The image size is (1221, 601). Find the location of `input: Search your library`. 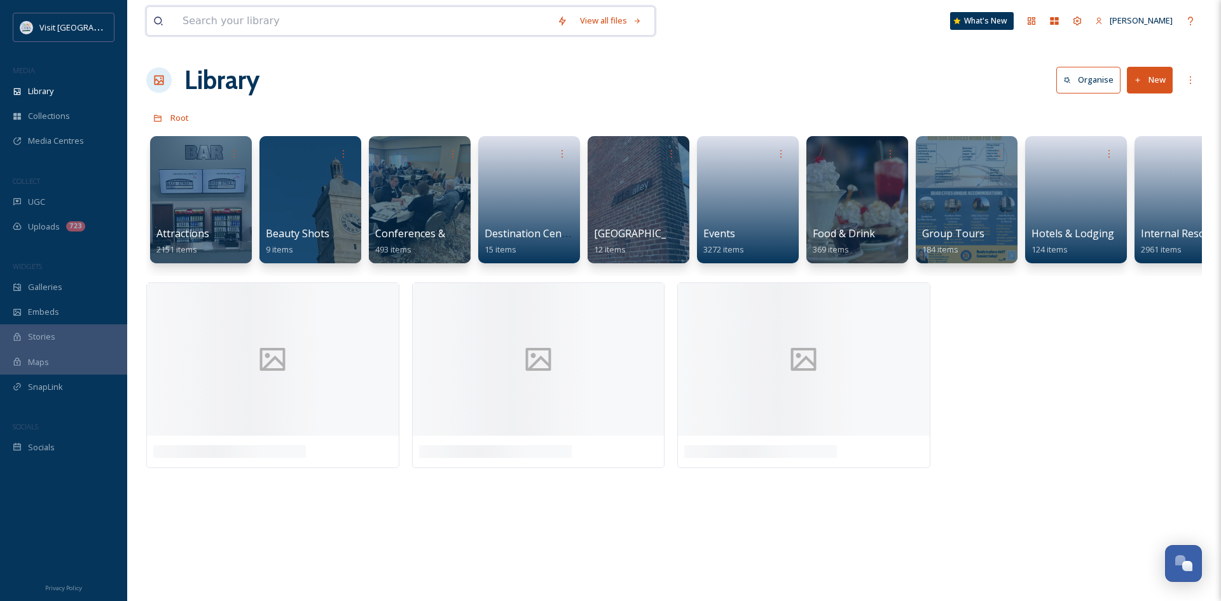

input: Search your library is located at coordinates (363, 21).